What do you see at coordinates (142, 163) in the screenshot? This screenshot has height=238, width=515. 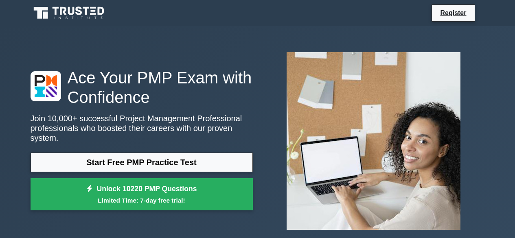 I see `a: Start Free PMP Practice Test` at bounding box center [142, 163].